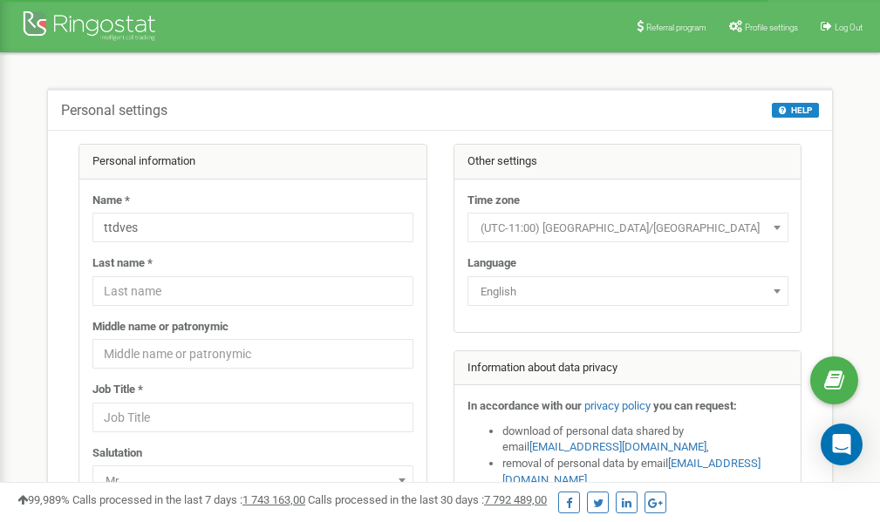 The width and height of the screenshot is (880, 522). What do you see at coordinates (795, 110) in the screenshot?
I see `button: HELP` at bounding box center [795, 110].